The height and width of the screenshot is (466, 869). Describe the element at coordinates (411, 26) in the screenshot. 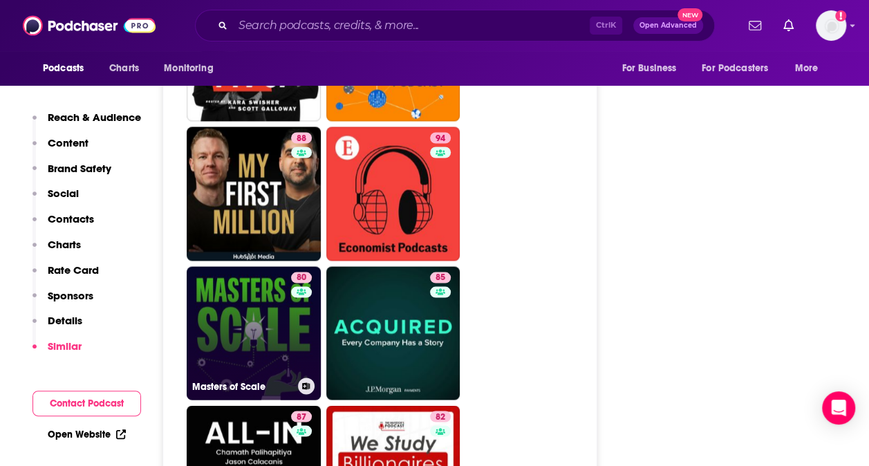

I see `input: Search podcasts, credits, & more...` at that location.